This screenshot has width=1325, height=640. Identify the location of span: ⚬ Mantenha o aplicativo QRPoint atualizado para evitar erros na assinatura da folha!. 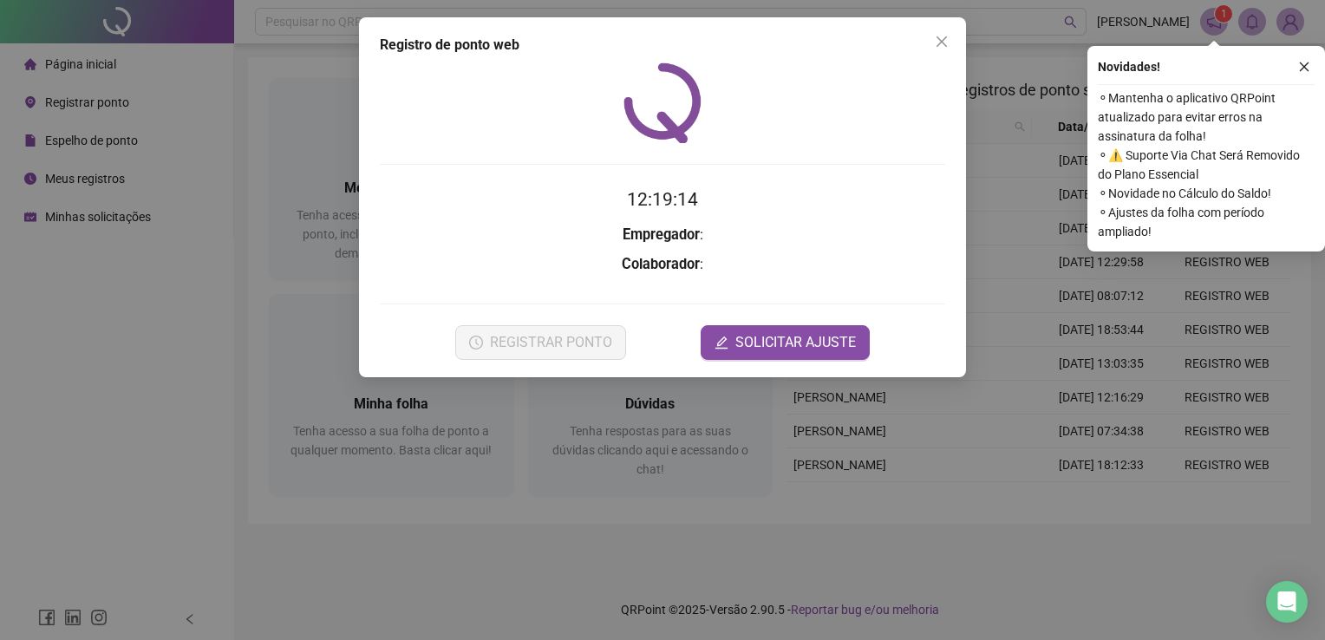
(1206, 117).